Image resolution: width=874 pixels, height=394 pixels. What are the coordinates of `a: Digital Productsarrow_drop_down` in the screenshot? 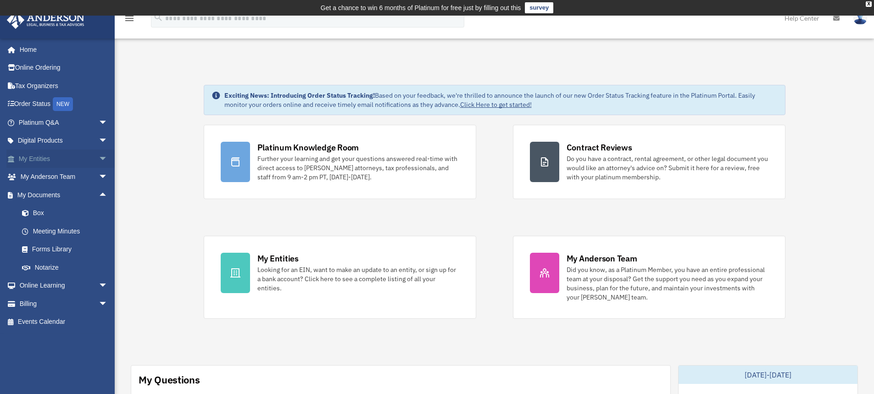 It's located at (64, 141).